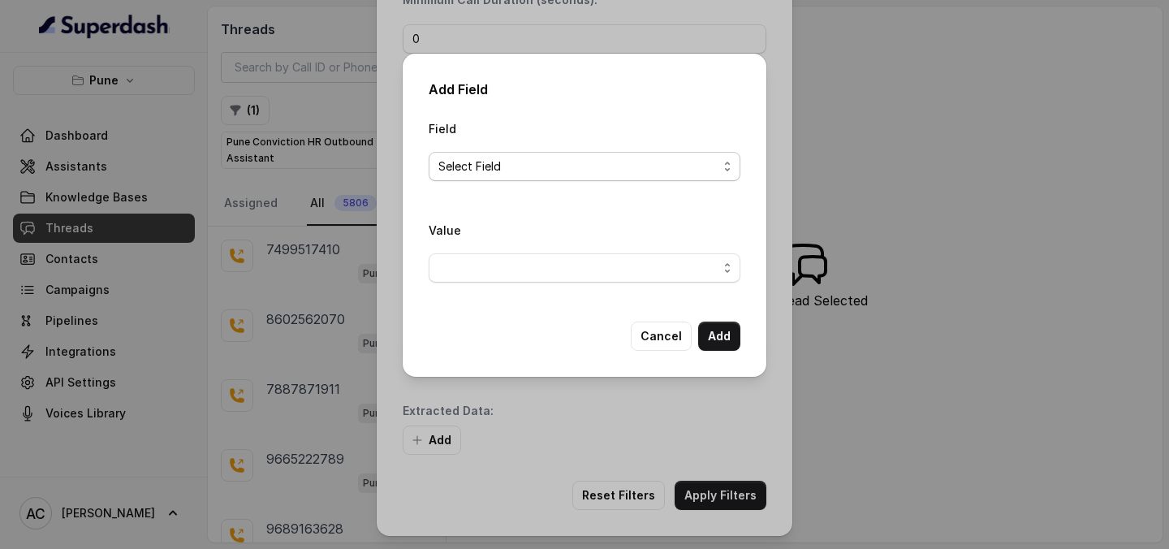 The height and width of the screenshot is (549, 1169). I want to click on button: Cancel, so click(661, 336).